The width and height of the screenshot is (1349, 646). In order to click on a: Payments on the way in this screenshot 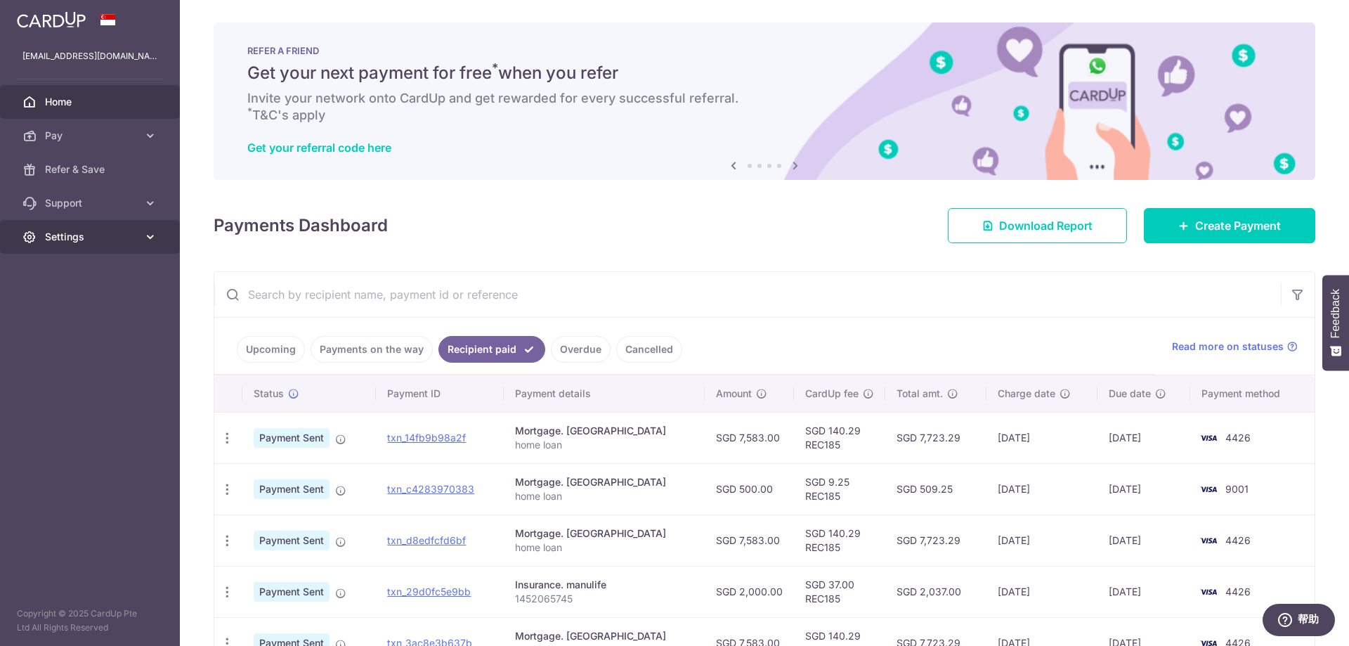, I will do `click(372, 349)`.